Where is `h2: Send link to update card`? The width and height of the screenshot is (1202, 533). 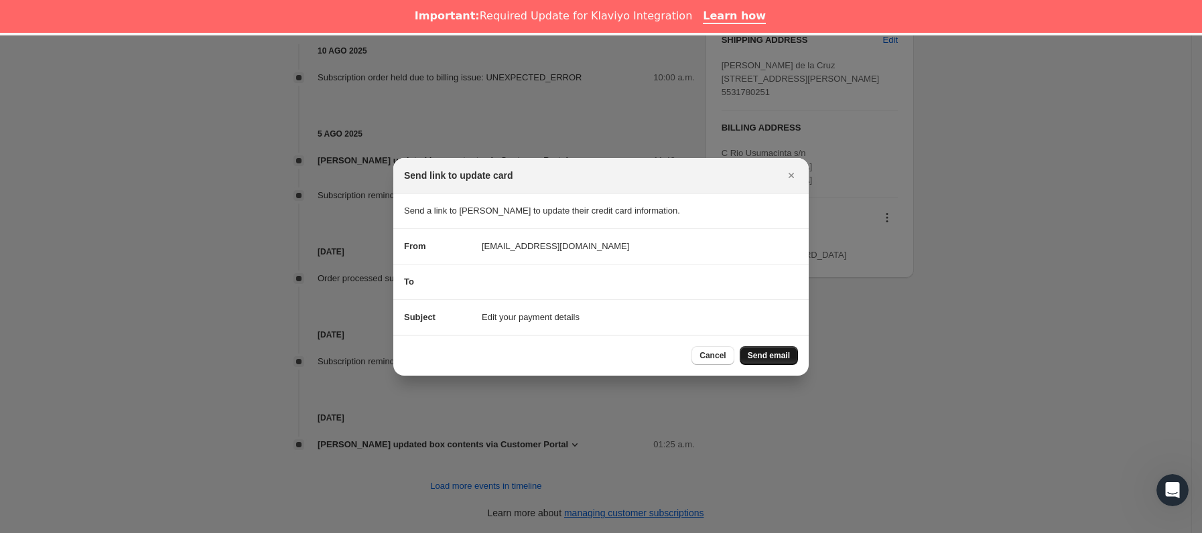 h2: Send link to update card is located at coordinates (458, 176).